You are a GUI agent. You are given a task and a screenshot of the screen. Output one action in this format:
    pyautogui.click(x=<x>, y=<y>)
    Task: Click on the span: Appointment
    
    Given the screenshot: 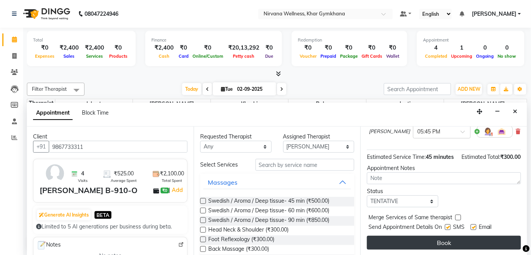 What is the action you would take?
    pyautogui.click(x=53, y=113)
    